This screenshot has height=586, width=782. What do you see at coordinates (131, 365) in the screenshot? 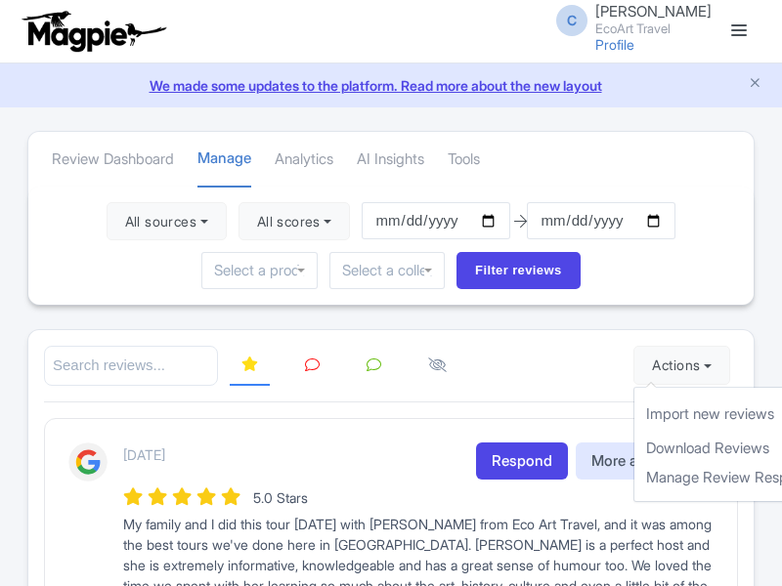
I see `input: Search reviews...` at bounding box center [131, 365].